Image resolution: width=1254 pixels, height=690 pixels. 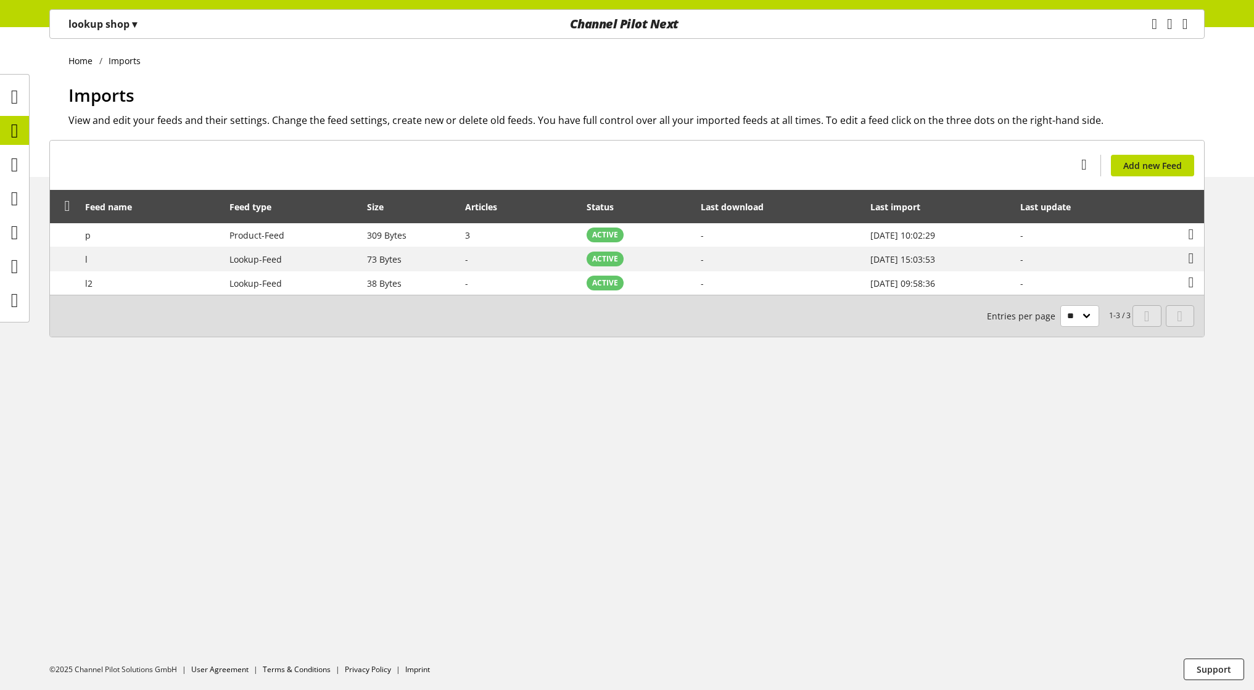 What do you see at coordinates (115, 207) in the screenshot?
I see `div: Feed name` at bounding box center [115, 207].